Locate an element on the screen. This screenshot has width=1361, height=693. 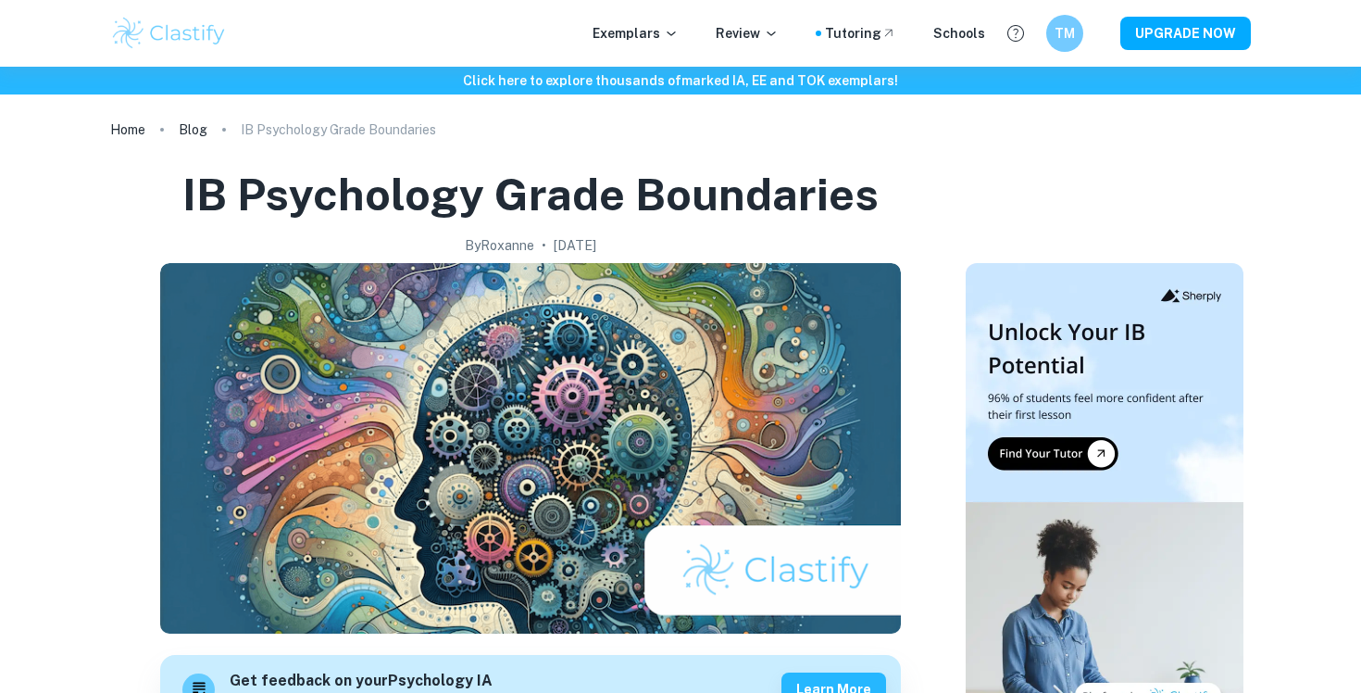
img: Clastify logo is located at coordinates (169, 33).